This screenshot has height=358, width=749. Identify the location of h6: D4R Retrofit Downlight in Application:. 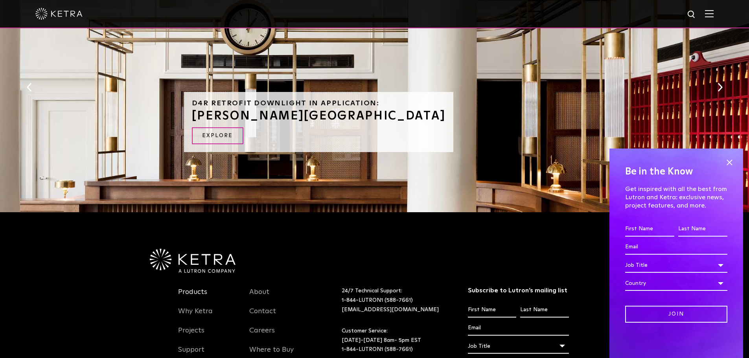
(319, 103).